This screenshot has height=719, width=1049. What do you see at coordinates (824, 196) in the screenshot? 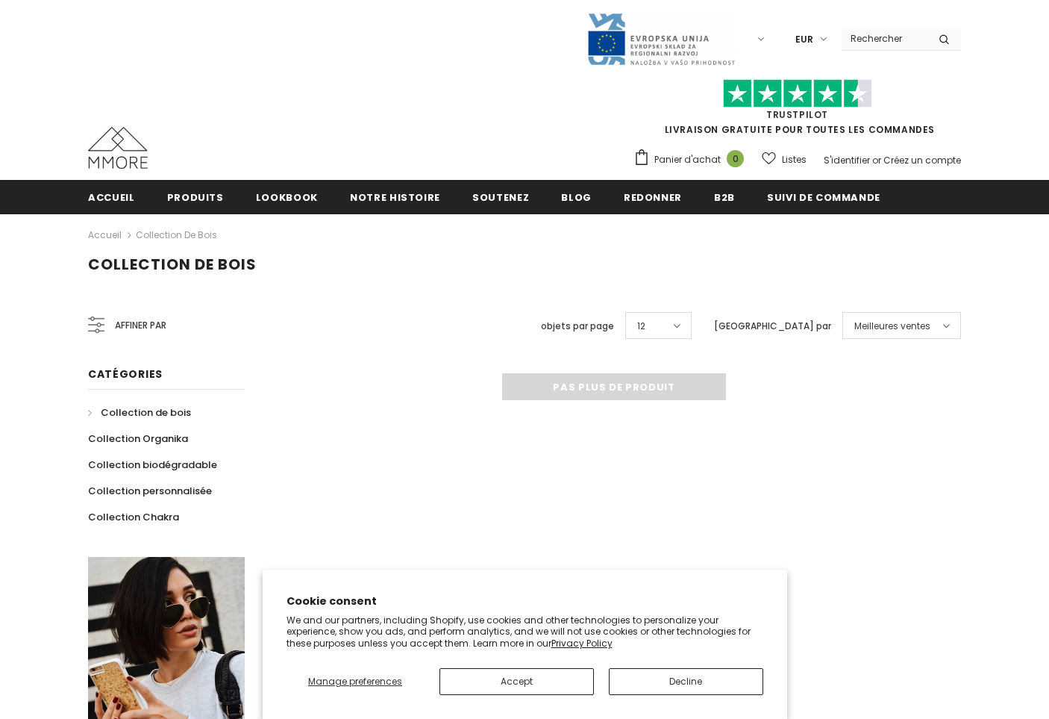
I see `a: Suivi de commande` at bounding box center [824, 196].